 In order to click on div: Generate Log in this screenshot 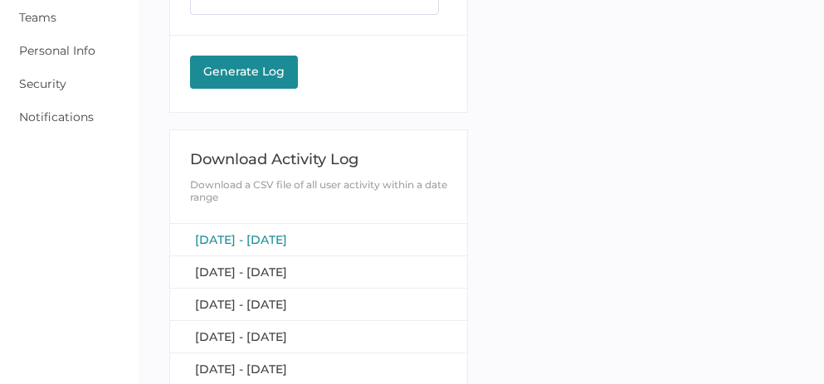, I will do `click(244, 71)`.